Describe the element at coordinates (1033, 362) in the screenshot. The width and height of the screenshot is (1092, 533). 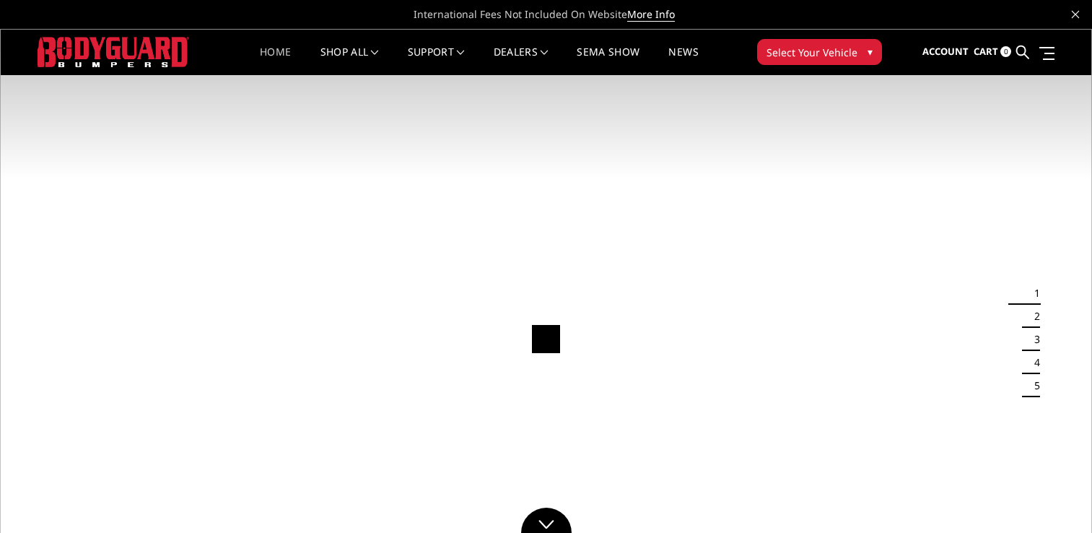
I see `button: 4 of 5` at that location.